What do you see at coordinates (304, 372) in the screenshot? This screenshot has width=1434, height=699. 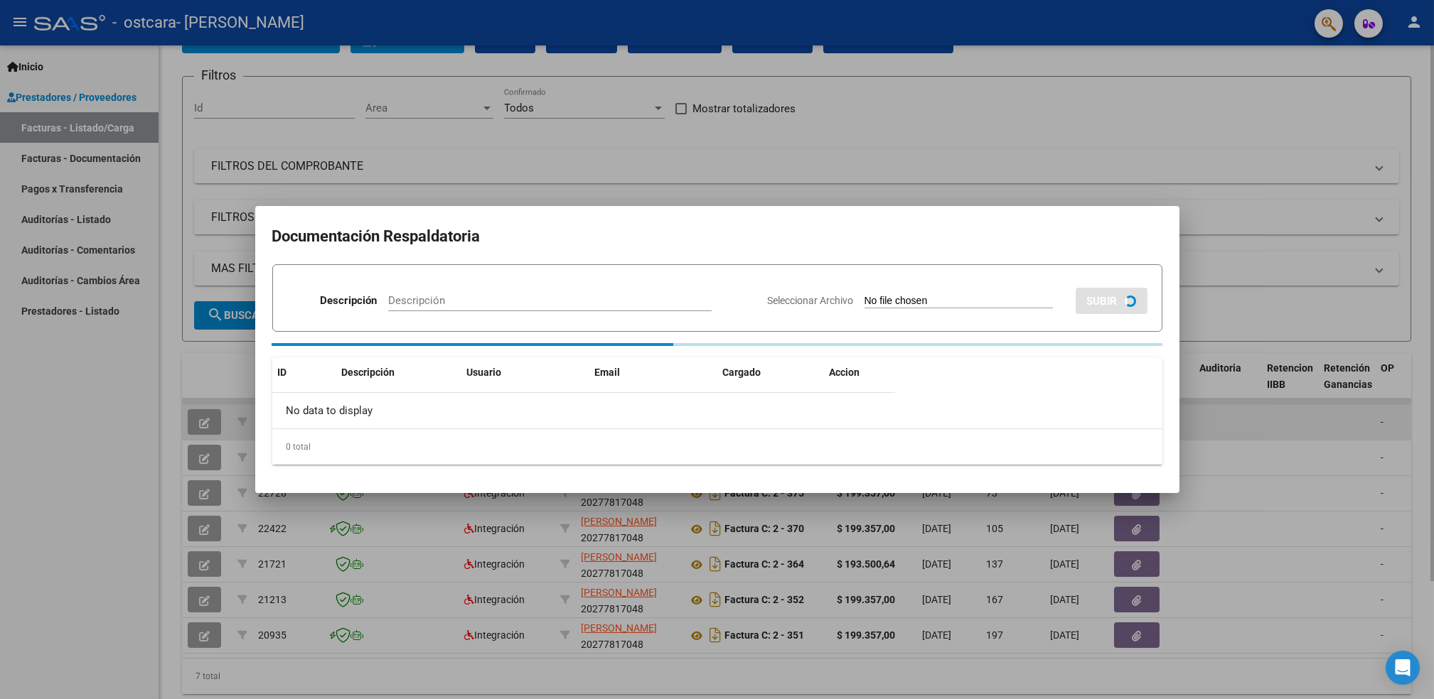 I see `datatable-header-cell: ID` at bounding box center [304, 372].